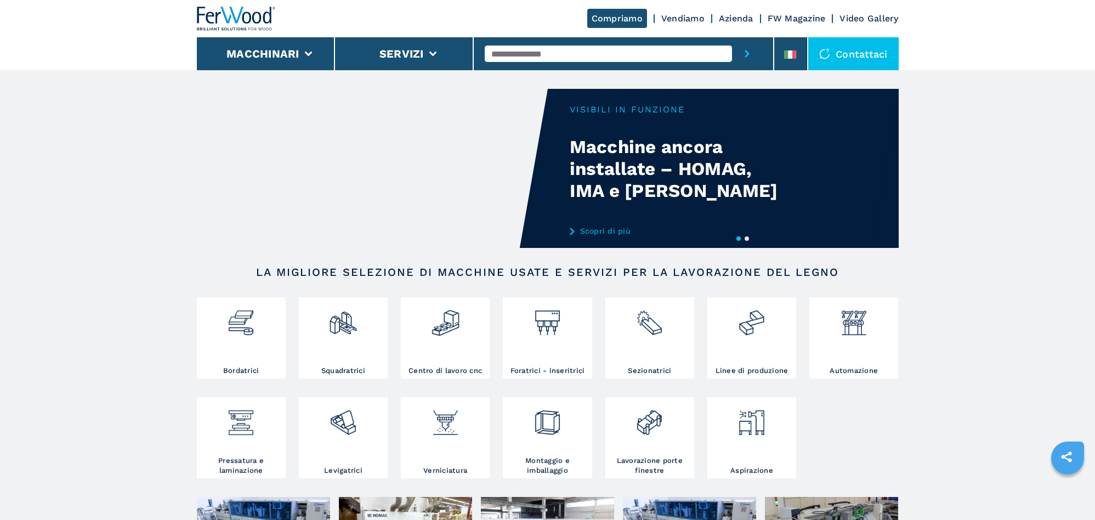 Image resolution: width=1095 pixels, height=520 pixels. Describe the element at coordinates (241, 418) in the screenshot. I see `img: pressa-strettoia.png` at that location.